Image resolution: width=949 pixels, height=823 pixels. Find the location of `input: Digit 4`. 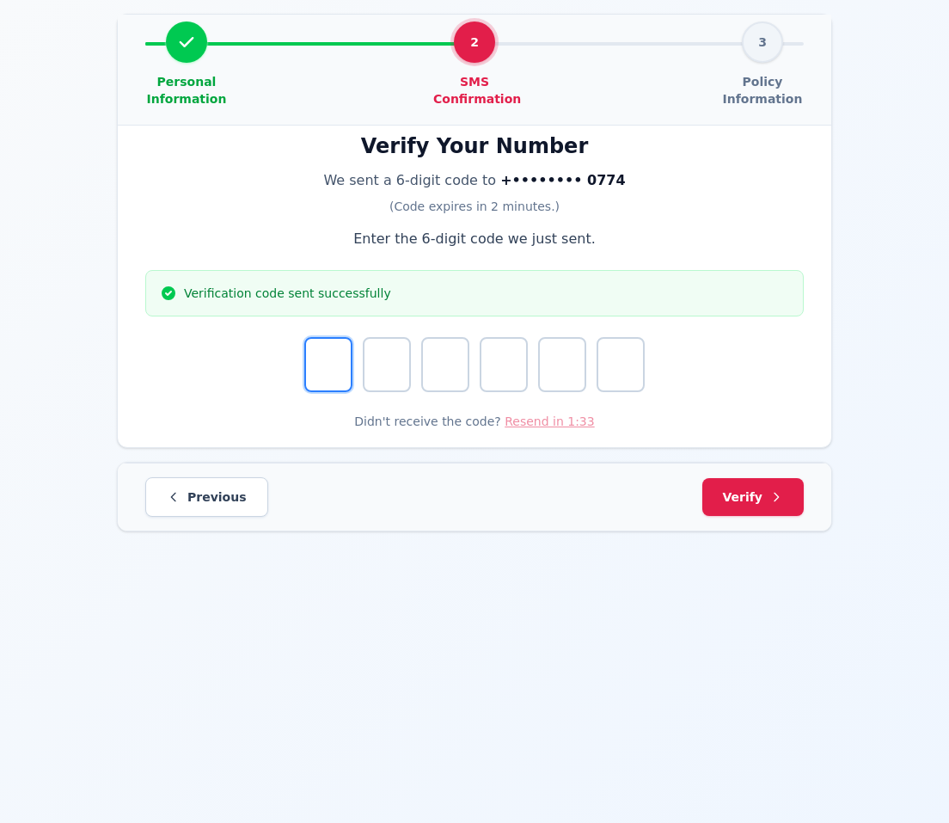

input: Digit 4 is located at coordinates (504, 365).